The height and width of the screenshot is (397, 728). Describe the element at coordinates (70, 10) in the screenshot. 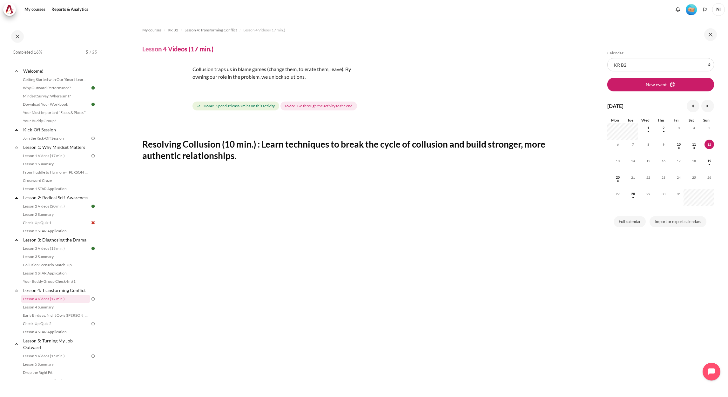

I see `a: Reports & Analytics` at that location.